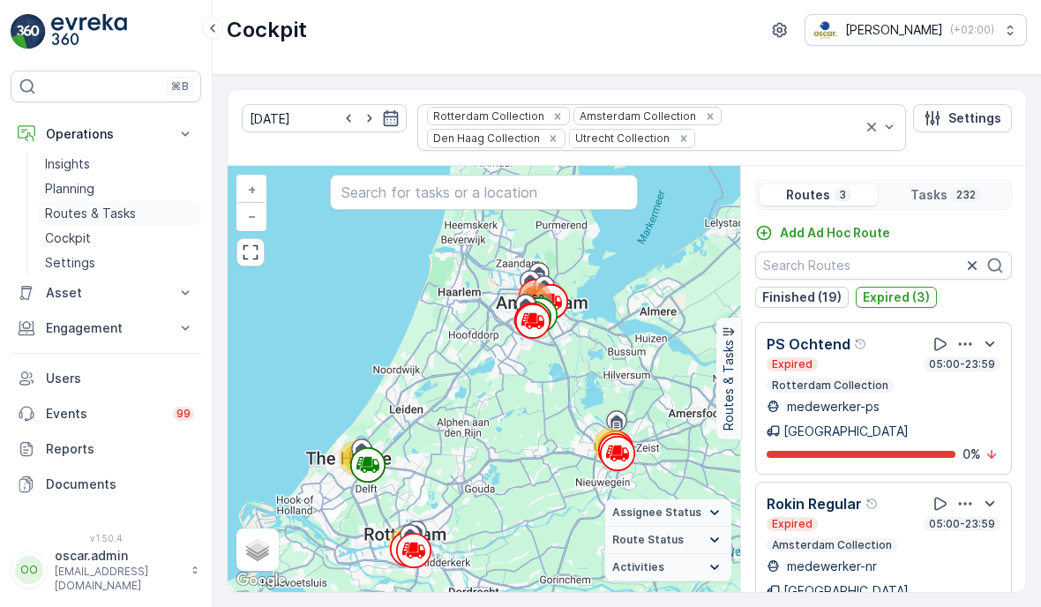  Describe the element at coordinates (251, 190) in the screenshot. I see `a: Zoom In` at that location.